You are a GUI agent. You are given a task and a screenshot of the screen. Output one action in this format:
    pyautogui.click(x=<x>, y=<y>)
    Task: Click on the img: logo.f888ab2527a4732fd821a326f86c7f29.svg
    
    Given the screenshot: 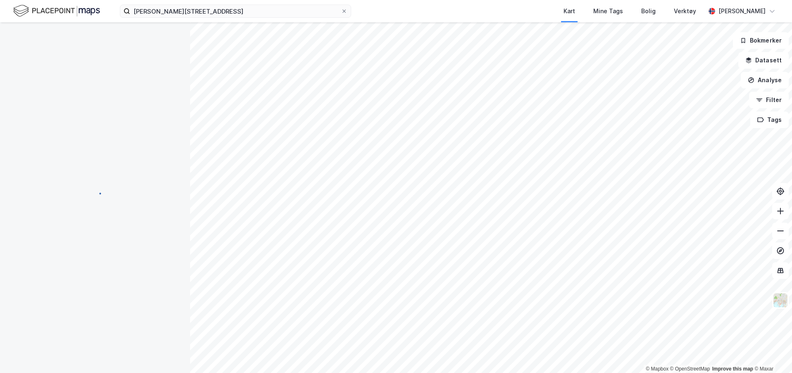 What is the action you would take?
    pyautogui.click(x=57, y=11)
    